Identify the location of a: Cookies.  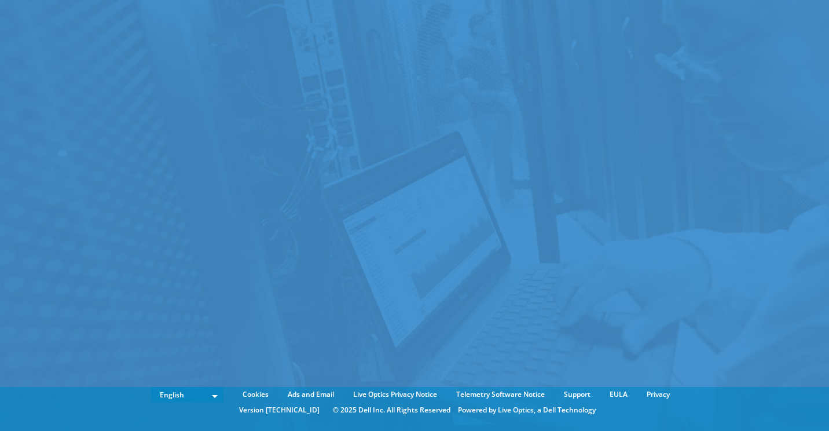
(255, 394).